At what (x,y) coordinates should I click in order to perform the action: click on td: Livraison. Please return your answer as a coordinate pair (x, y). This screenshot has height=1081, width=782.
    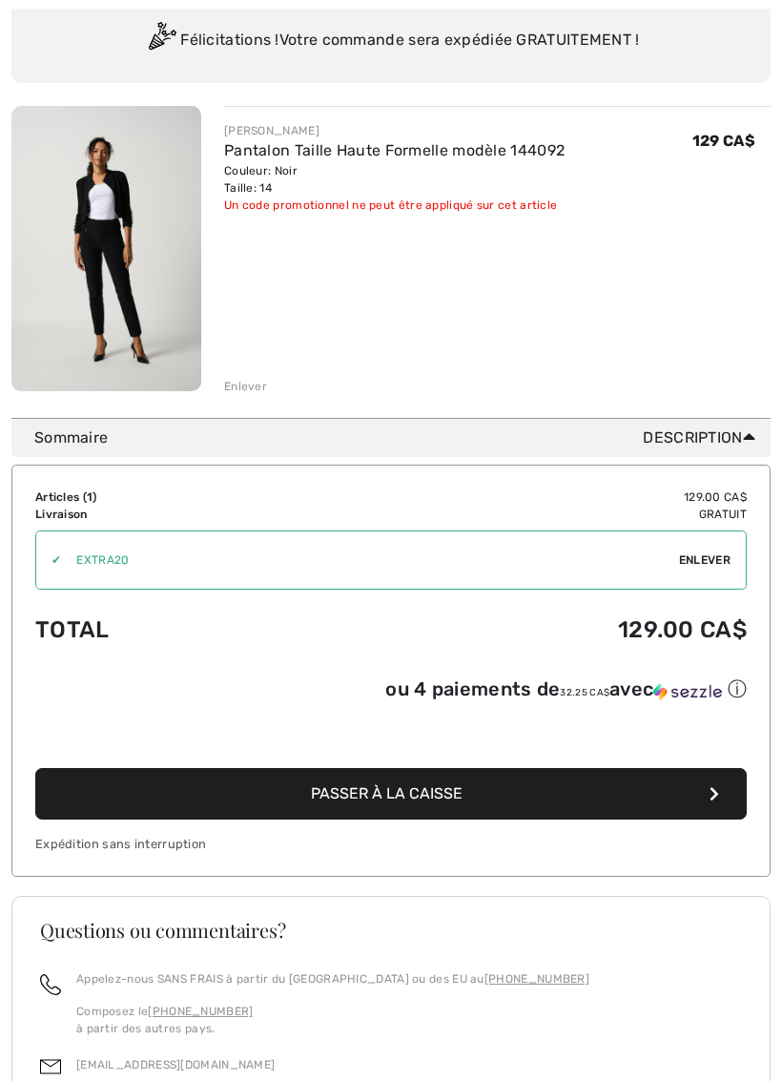
    Looking at the image, I should click on (165, 515).